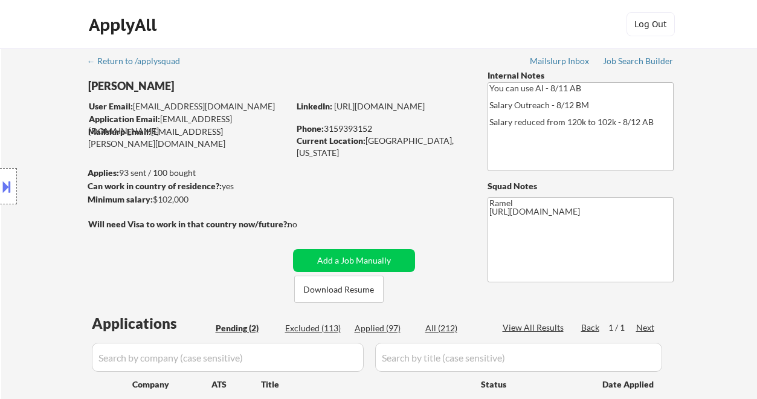 This screenshot has width=757, height=399. What do you see at coordinates (651, 24) in the screenshot?
I see `button: Log Out` at bounding box center [651, 24].